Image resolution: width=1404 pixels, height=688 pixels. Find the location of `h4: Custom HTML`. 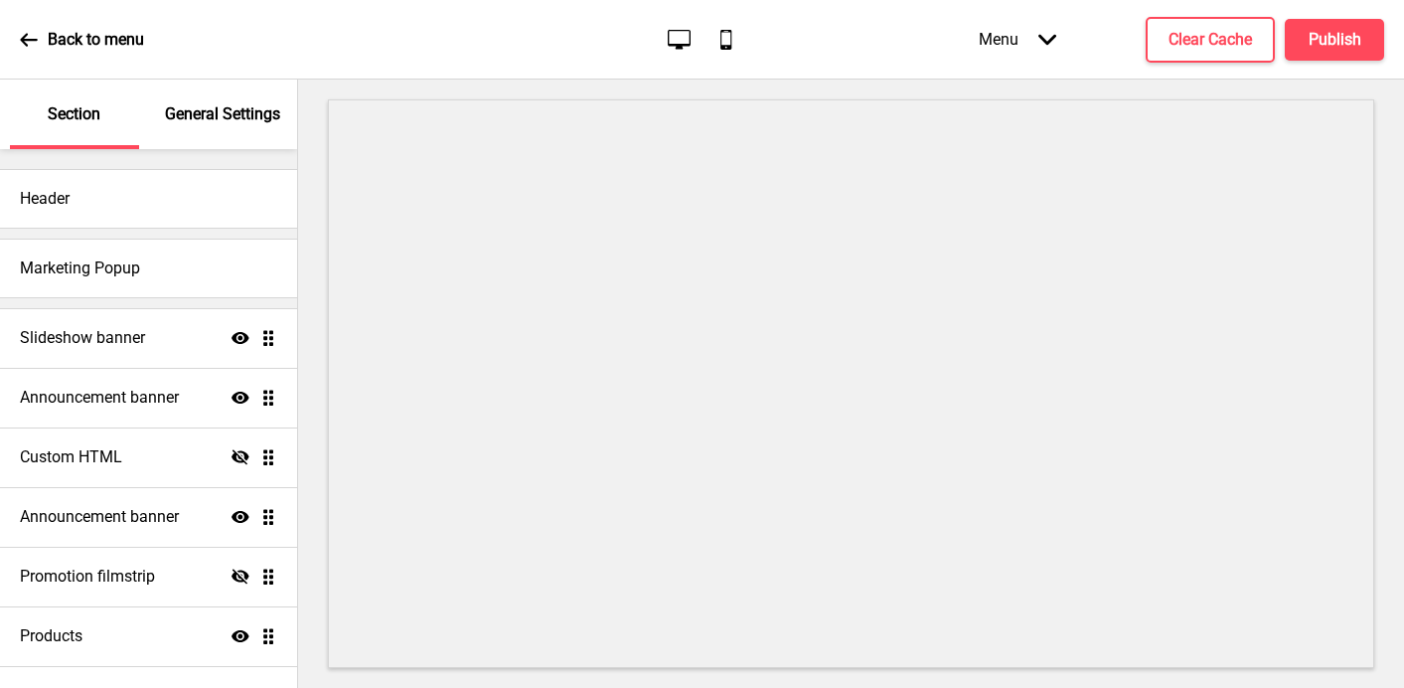

h4: Custom HTML is located at coordinates (71, 457).